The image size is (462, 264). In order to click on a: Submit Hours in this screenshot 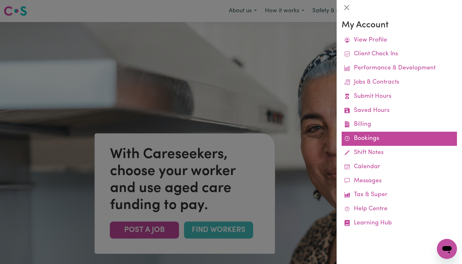, I will do `click(399, 97)`.